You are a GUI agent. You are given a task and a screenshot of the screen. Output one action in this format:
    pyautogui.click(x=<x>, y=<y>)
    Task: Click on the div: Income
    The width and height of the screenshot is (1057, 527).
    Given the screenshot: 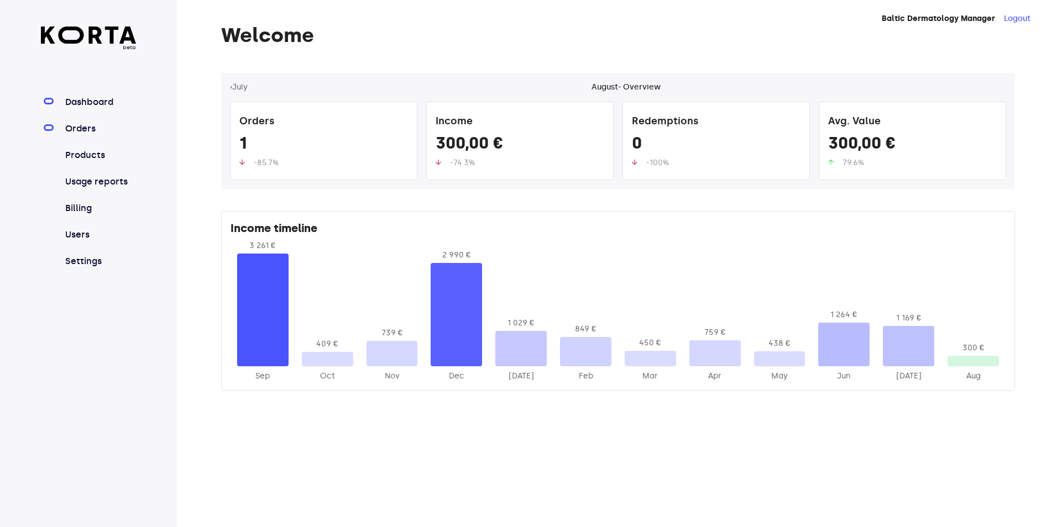 What is the action you would take?
    pyautogui.click(x=519, y=122)
    